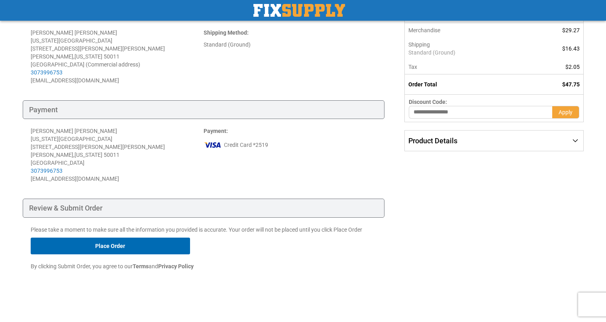 Image resolution: width=606 pixels, height=322 pixels. Describe the element at coordinates (299, 10) in the screenshot. I see `img: Fix Industrial Supply` at that location.